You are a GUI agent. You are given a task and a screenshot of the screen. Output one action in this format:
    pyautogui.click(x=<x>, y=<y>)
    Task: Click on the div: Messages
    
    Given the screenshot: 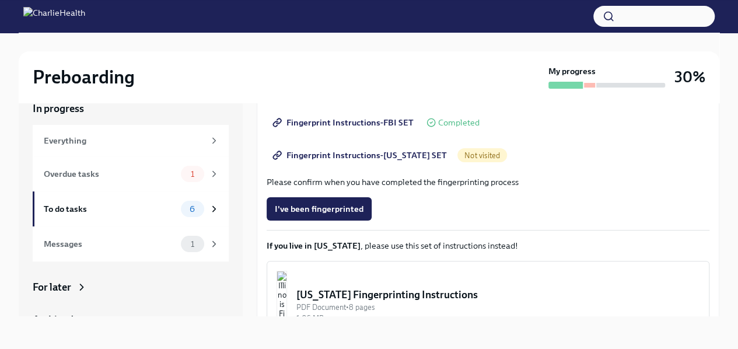 What is the action you would take?
    pyautogui.click(x=110, y=244)
    